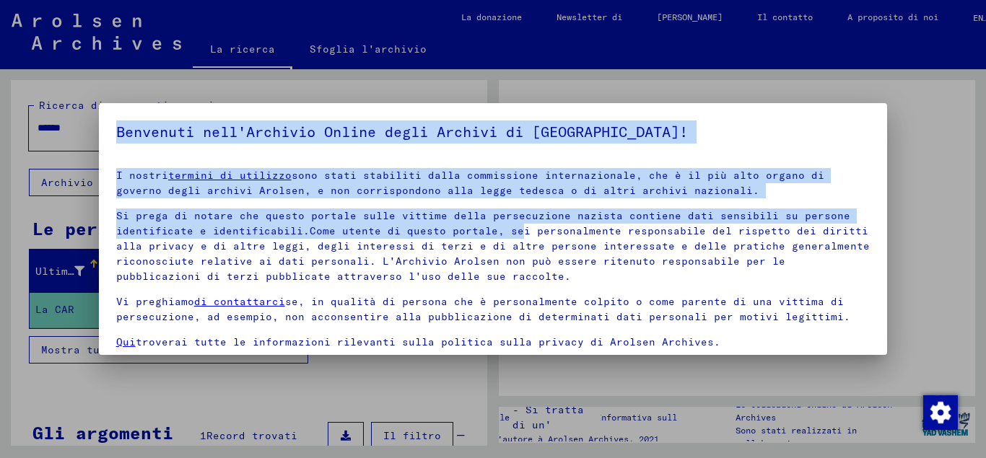 Image resolution: width=986 pixels, height=458 pixels. Describe the element at coordinates (940, 413) in the screenshot. I see `img: Cambiare il consenso` at that location.